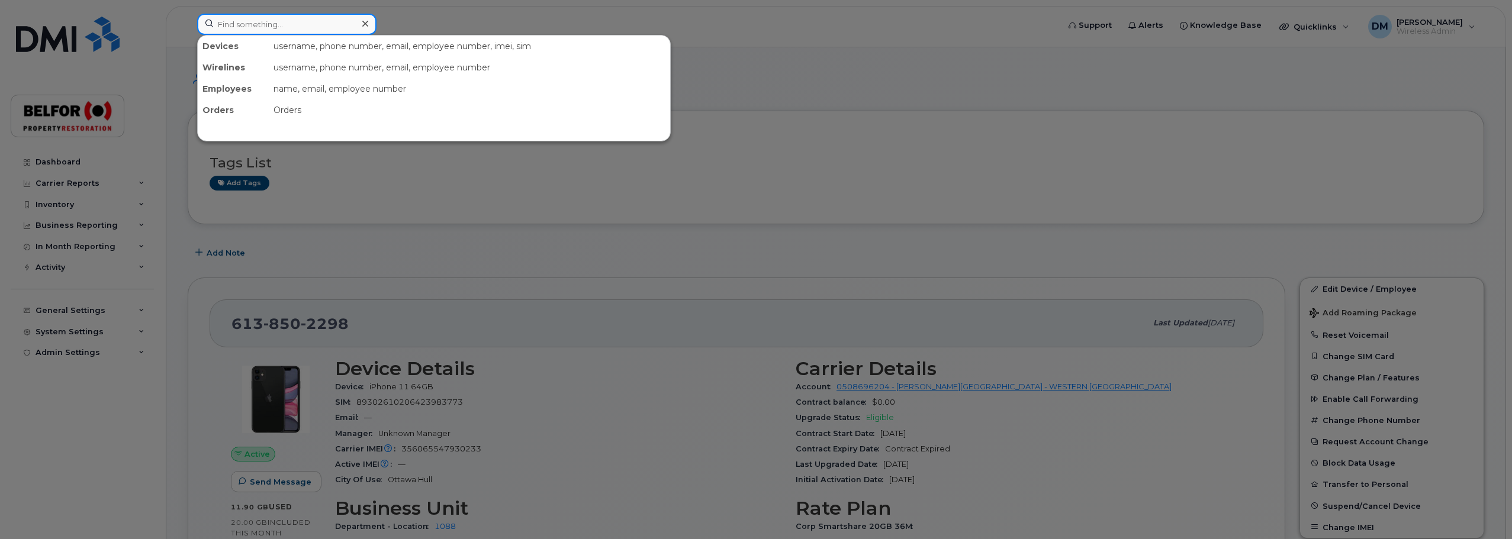  What do you see at coordinates (233, 67) in the screenshot?
I see `div: Wirelines` at bounding box center [233, 67].